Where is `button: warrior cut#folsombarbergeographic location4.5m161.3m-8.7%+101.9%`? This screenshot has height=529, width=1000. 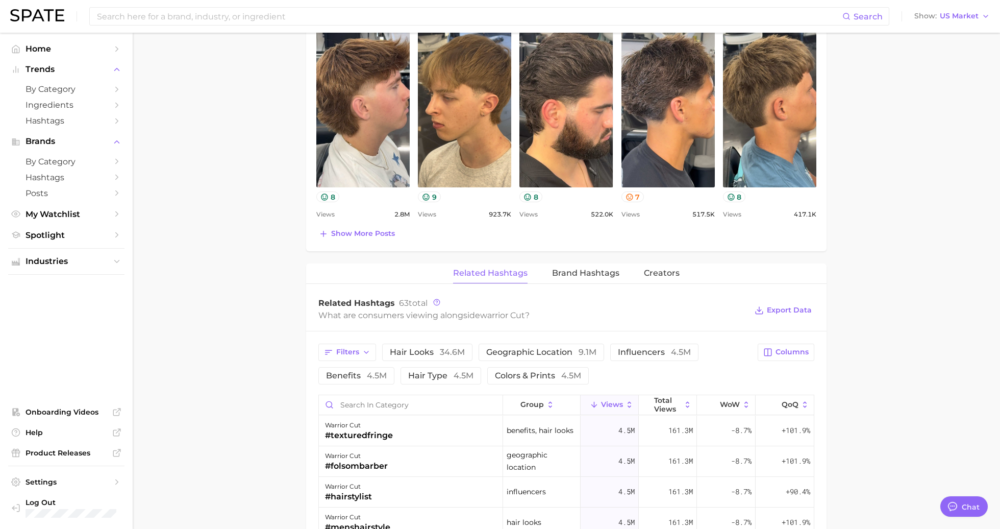
button: warrior cut#folsombarbergeographic location4.5m161.3m-8.7%+101.9% is located at coordinates (566, 461).